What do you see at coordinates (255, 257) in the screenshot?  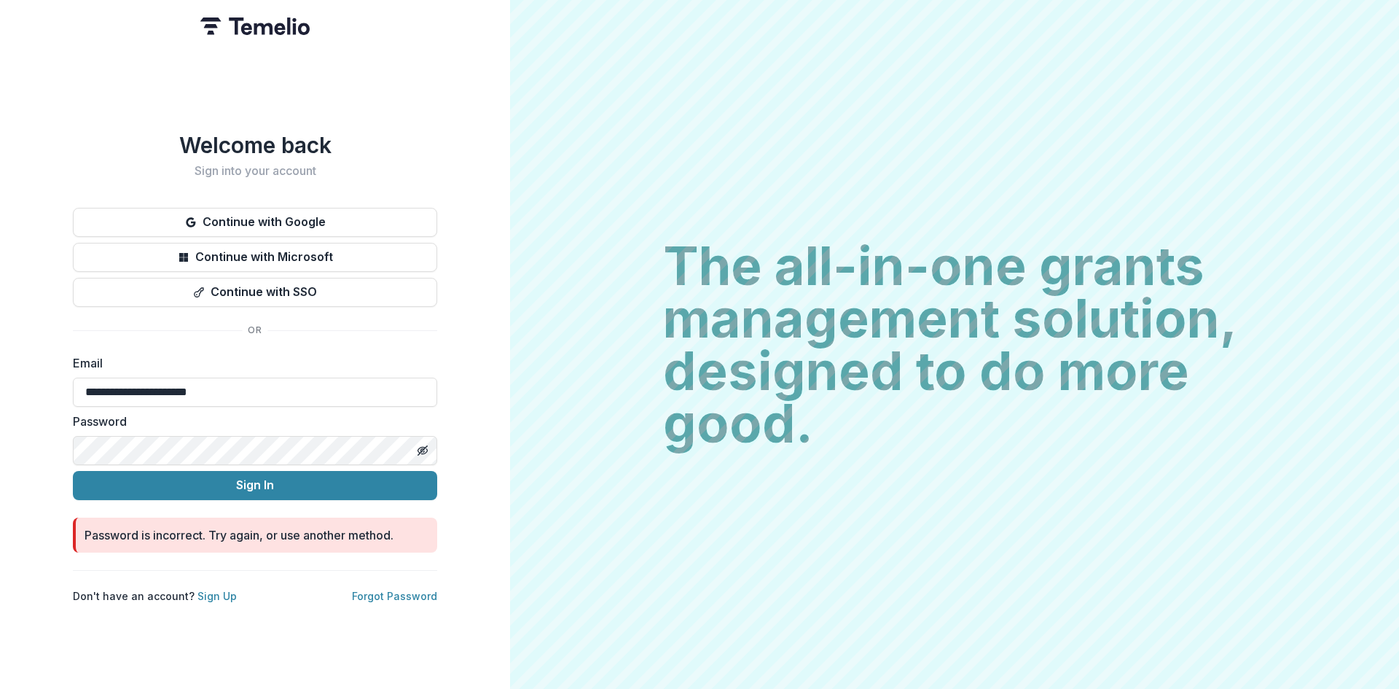 I see `button: Continue with Microsoft` at bounding box center [255, 257].